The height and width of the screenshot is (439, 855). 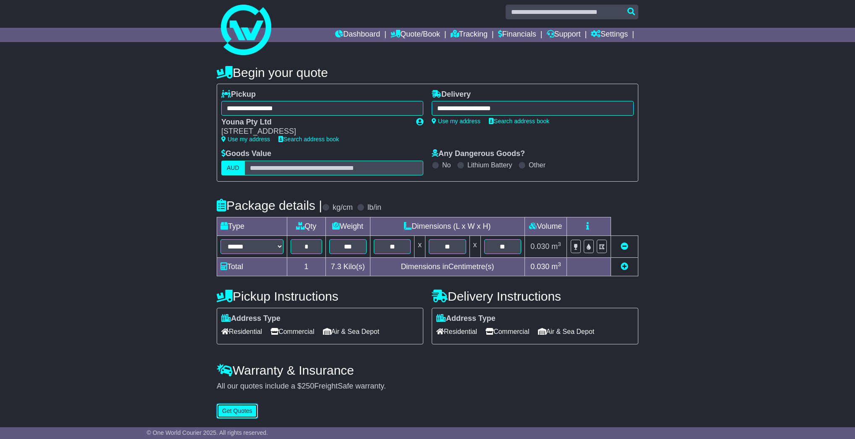 What do you see at coordinates (358, 35) in the screenshot?
I see `a: Dashboard` at bounding box center [358, 35].